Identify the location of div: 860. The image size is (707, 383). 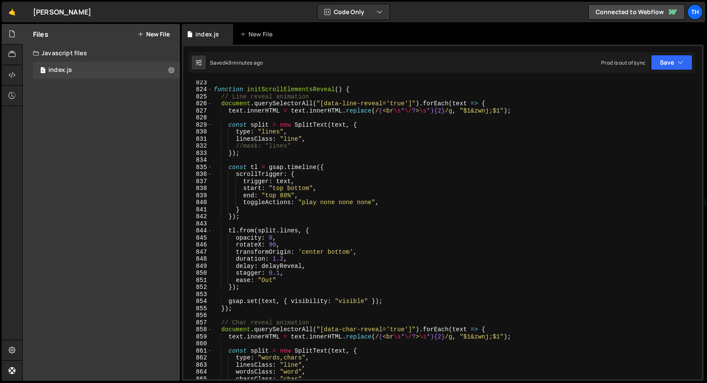
(198, 344).